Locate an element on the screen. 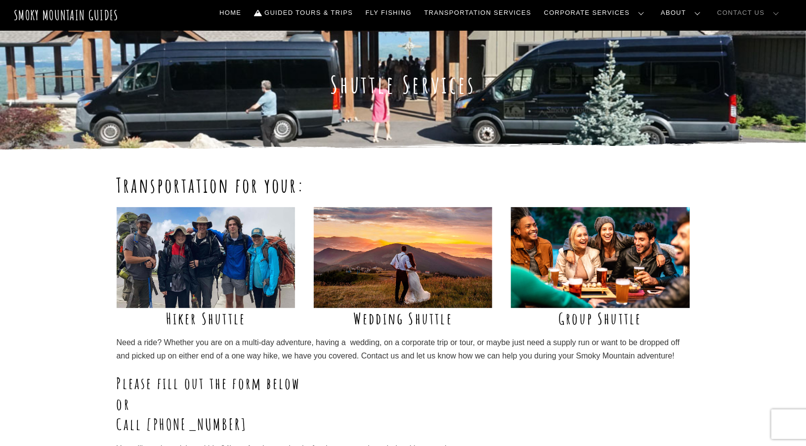  span: Smoky Mountain Guides is located at coordinates (66, 15).